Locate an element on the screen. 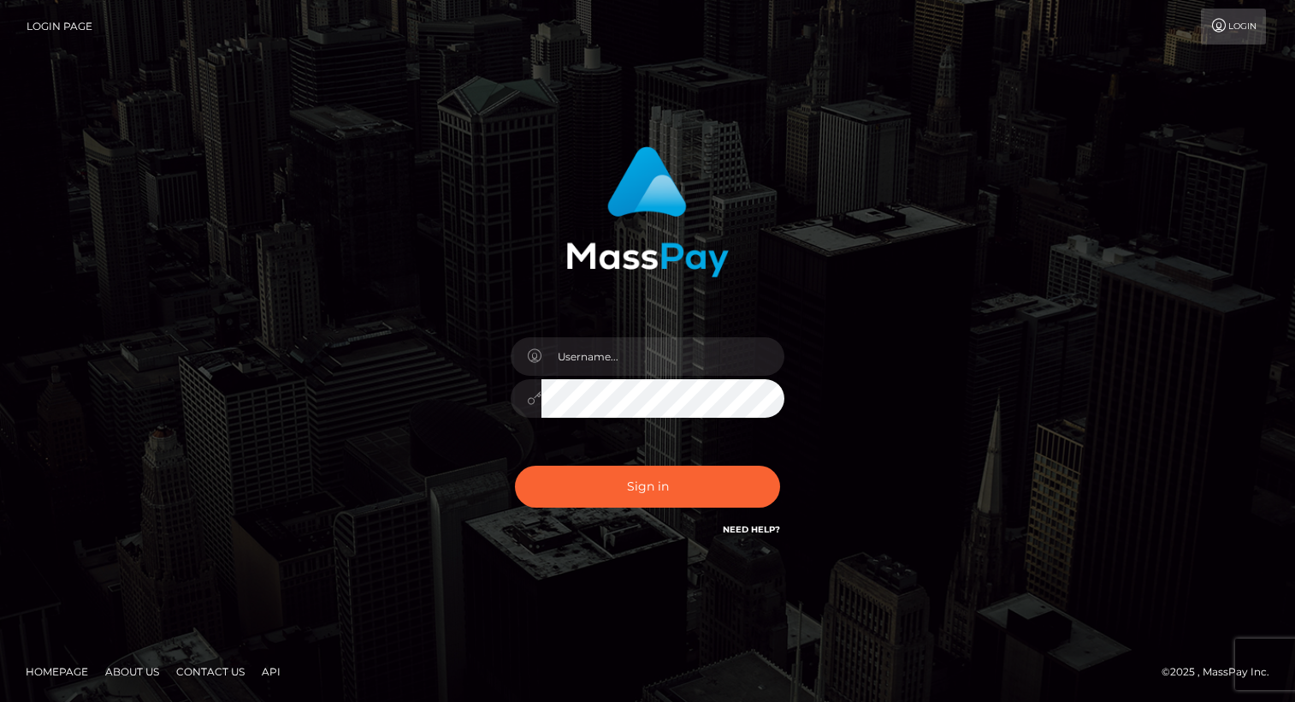 This screenshot has height=702, width=1295. a: Contact Us is located at coordinates (210, 671).